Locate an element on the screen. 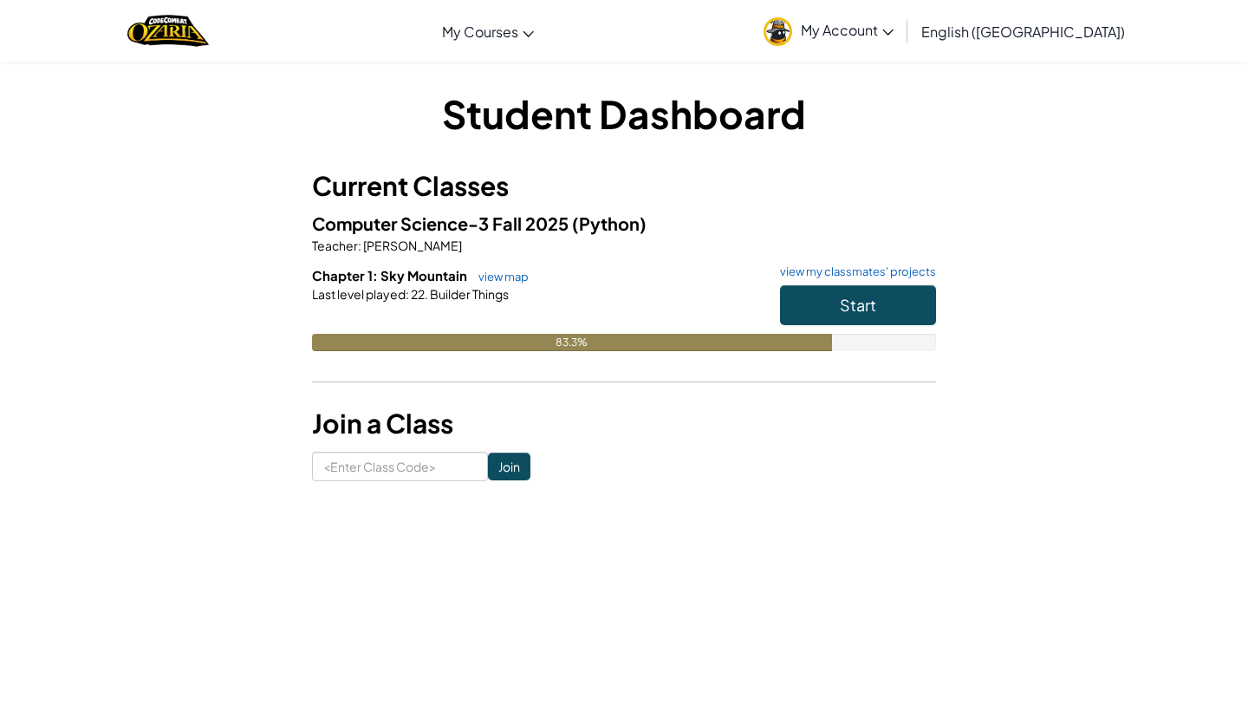 This screenshot has height=711, width=1248. span: Last level played is located at coordinates (359, 294).